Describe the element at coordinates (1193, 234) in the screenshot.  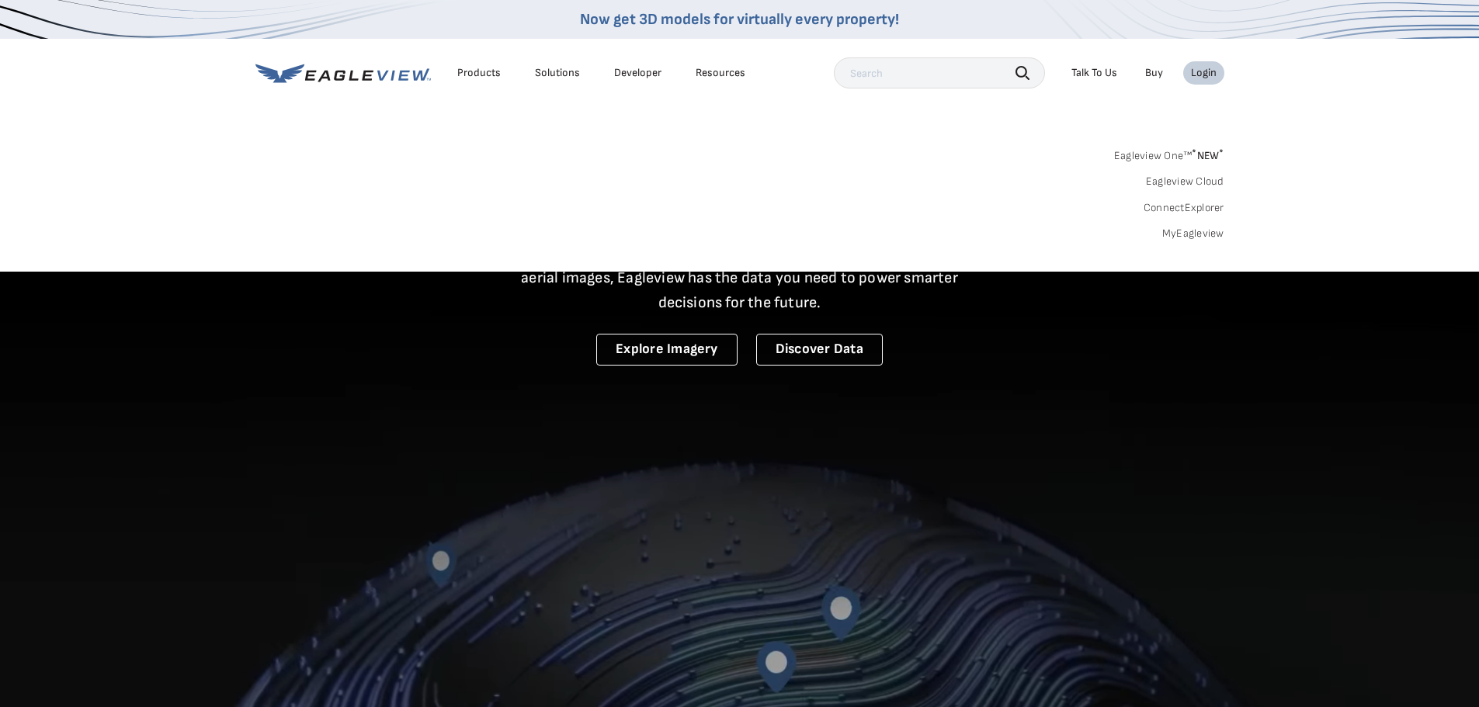
I see `a: MyEagleview` at that location.